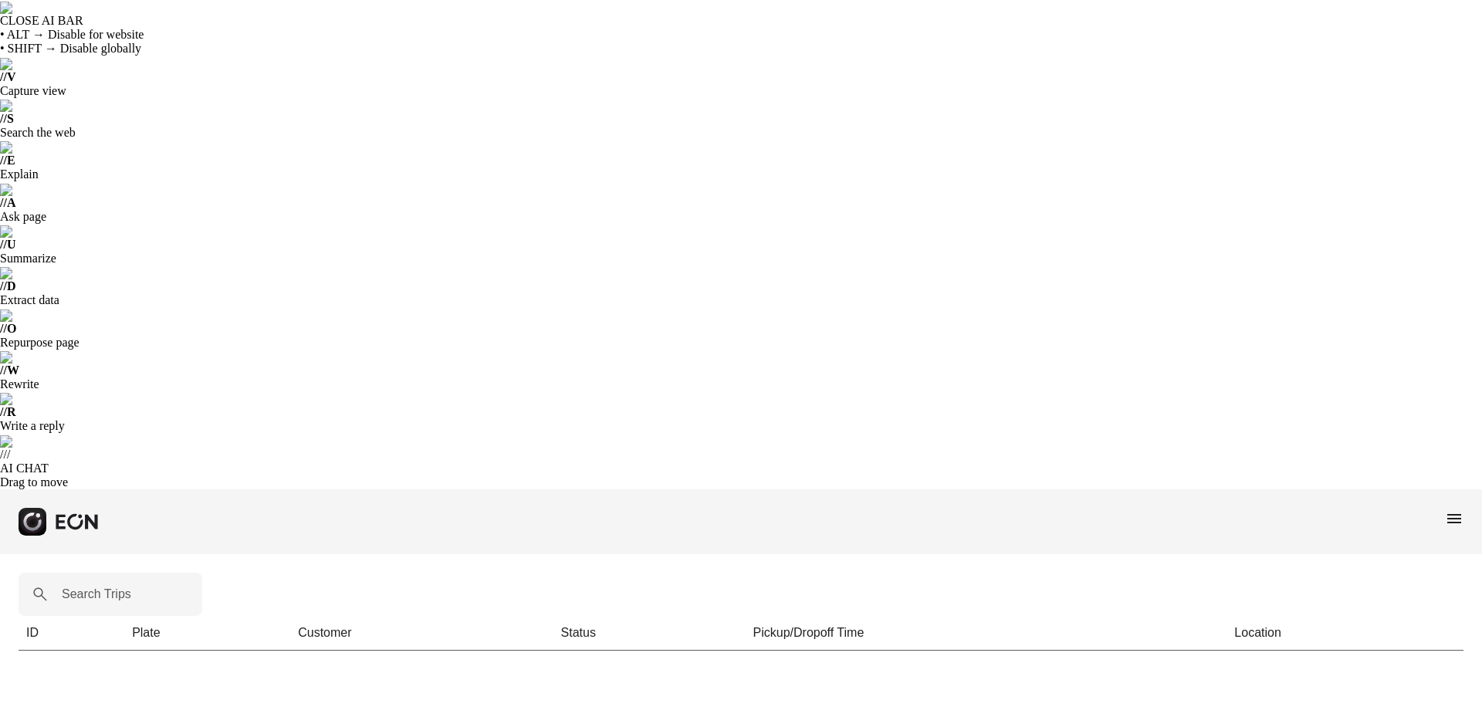 This screenshot has width=1482, height=717. Describe the element at coordinates (207, 633) in the screenshot. I see `th: Plate` at that location.